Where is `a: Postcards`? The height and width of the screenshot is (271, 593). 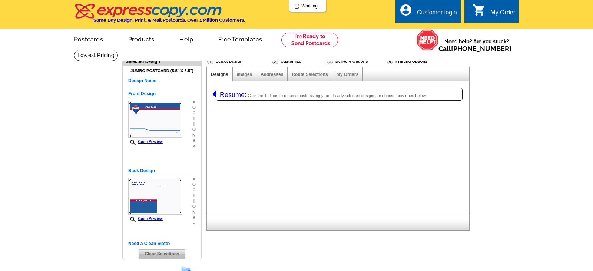
a: Postcards is located at coordinates (89, 39).